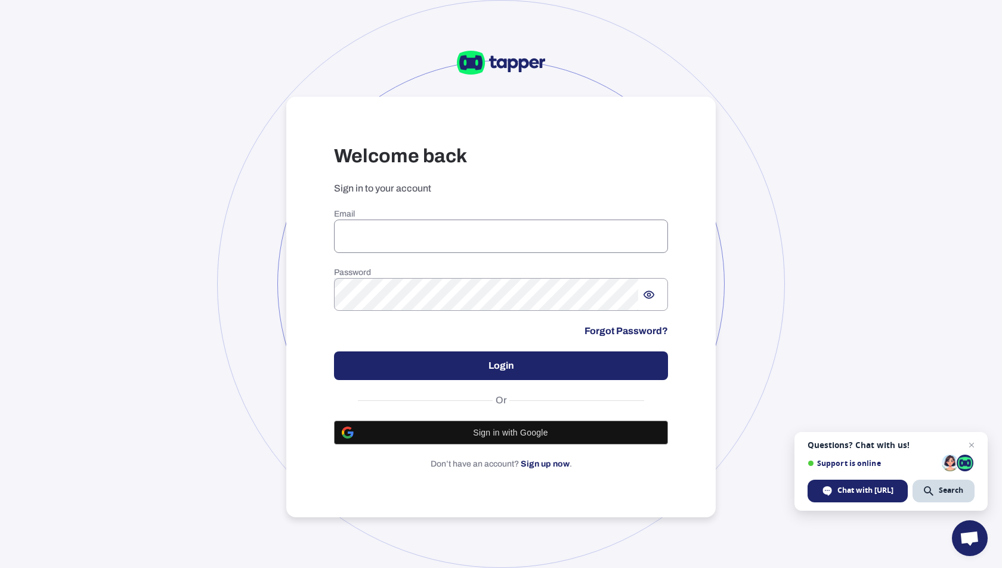 The width and height of the screenshot is (1002, 568). What do you see at coordinates (649, 295) in the screenshot?
I see `button: Show password` at bounding box center [649, 295].